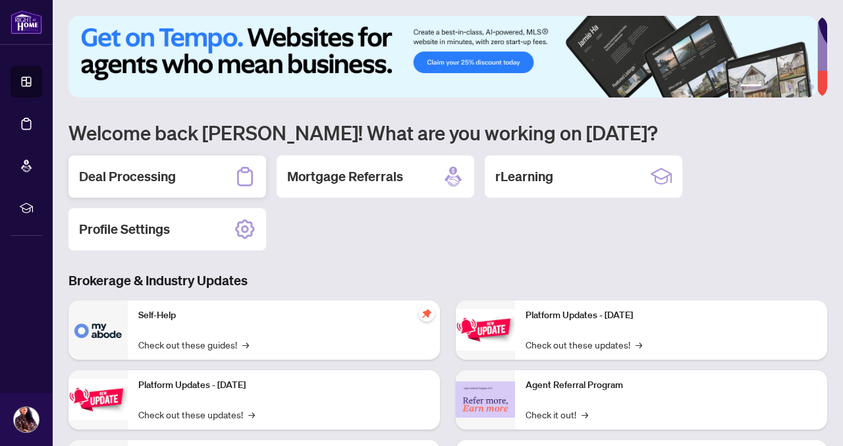 This screenshot has height=446, width=843. I want to click on a: Check it out!→, so click(557, 414).